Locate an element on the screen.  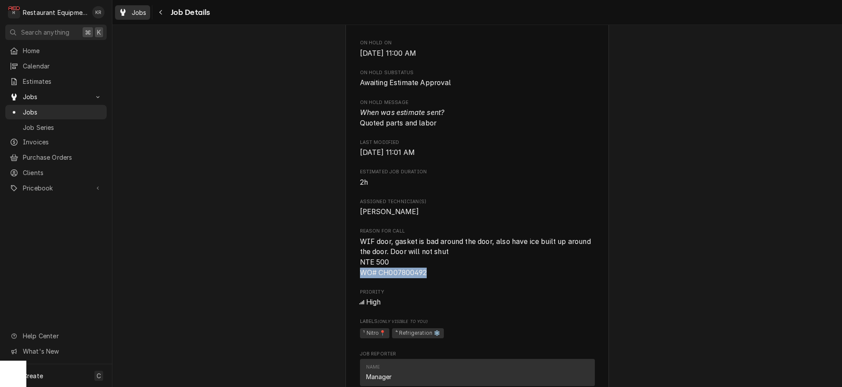
span: Estimates is located at coordinates (62, 81).